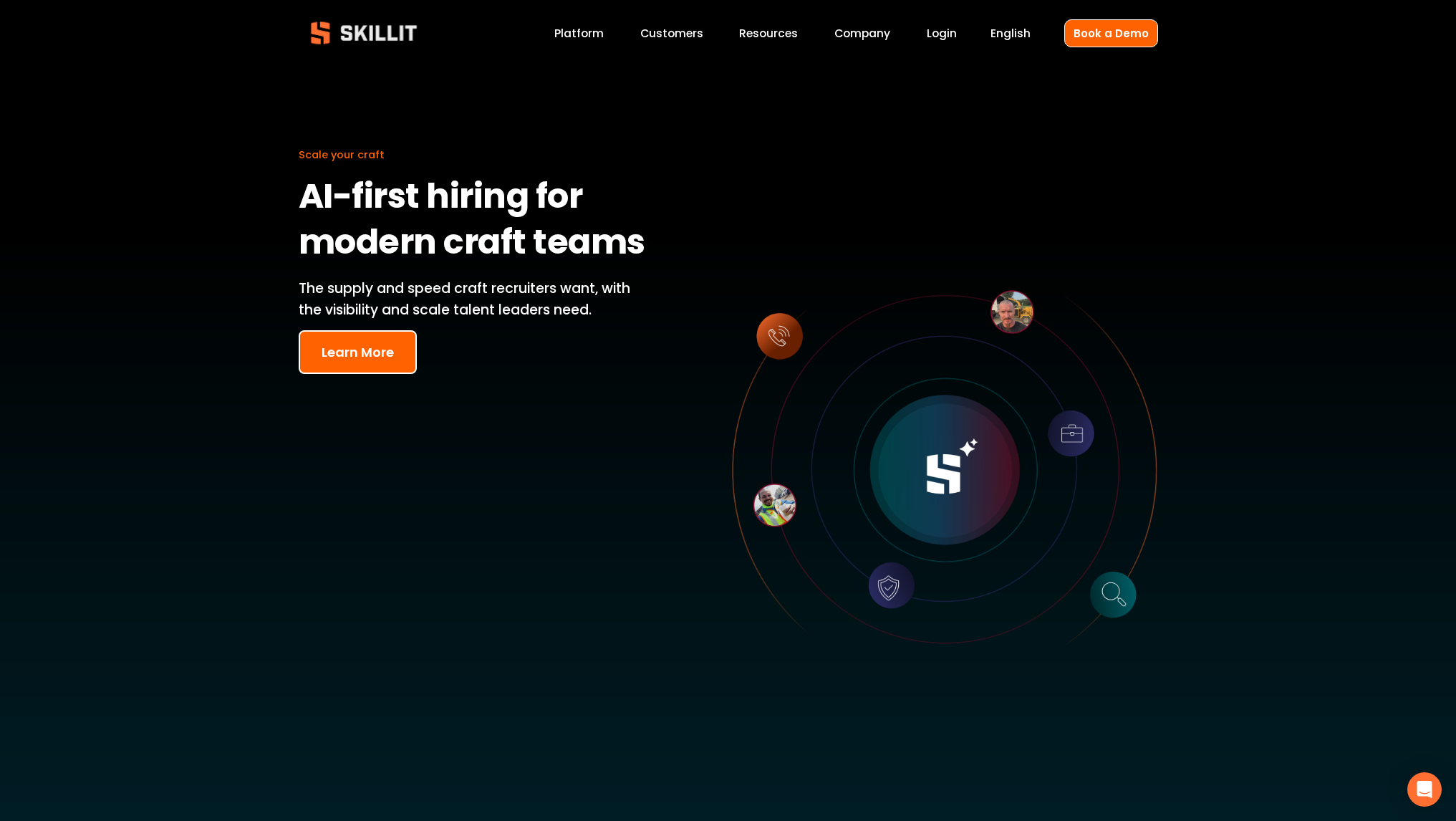 The width and height of the screenshot is (1456, 821). What do you see at coordinates (363, 33) in the screenshot?
I see `img: Skillit` at bounding box center [363, 33].